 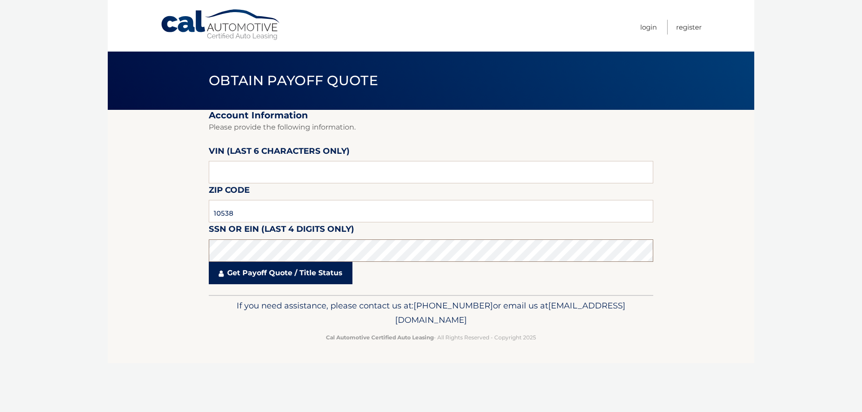 I want to click on a: Register, so click(x=688, y=27).